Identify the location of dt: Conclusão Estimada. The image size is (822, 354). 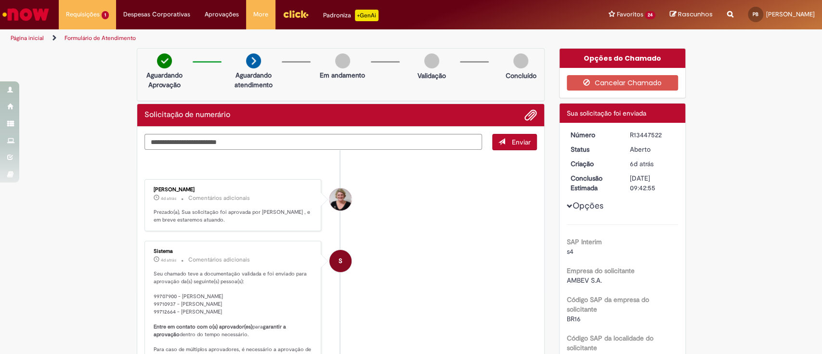
(593, 183).